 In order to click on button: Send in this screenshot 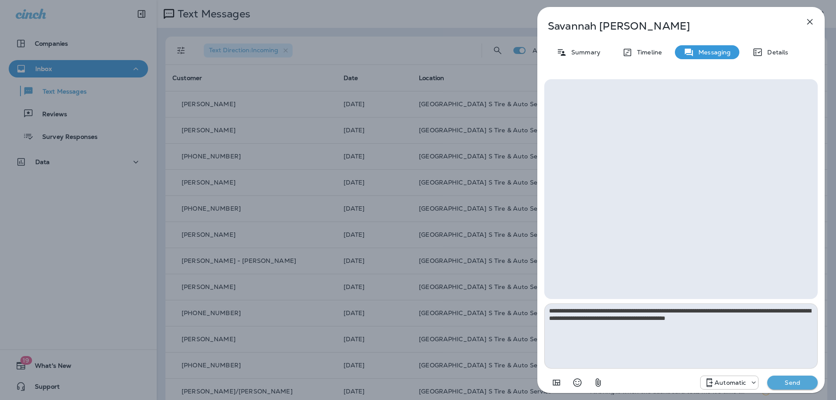, I will do `click(793, 383)`.